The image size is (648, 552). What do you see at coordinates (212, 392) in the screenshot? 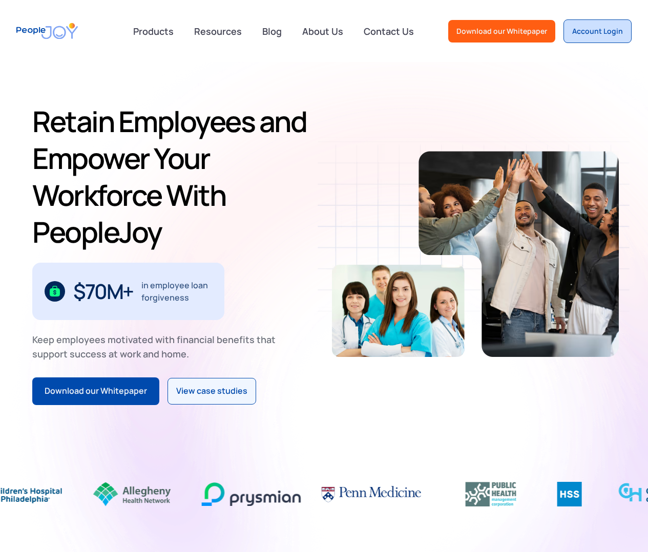
I see `a: View case studies` at bounding box center [212, 392].